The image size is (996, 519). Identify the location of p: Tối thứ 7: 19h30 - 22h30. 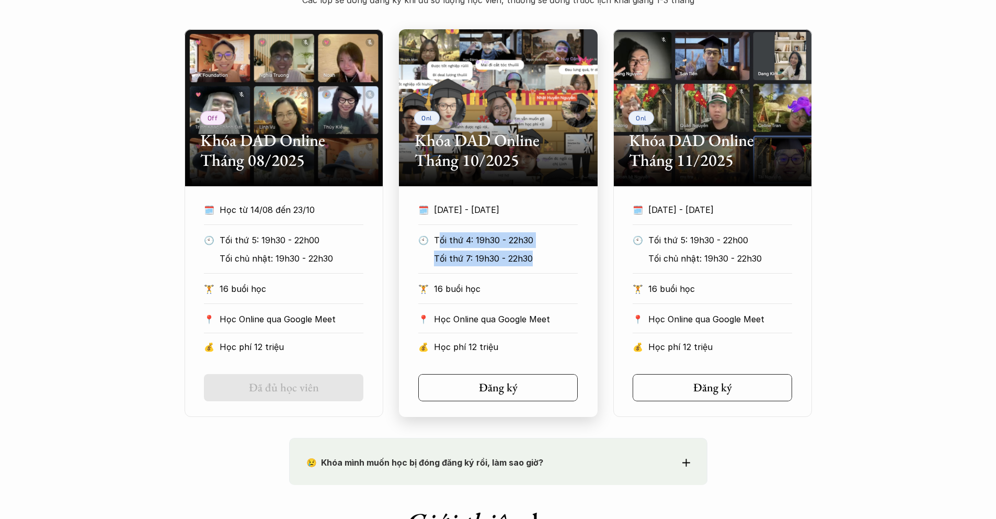
(505, 258).